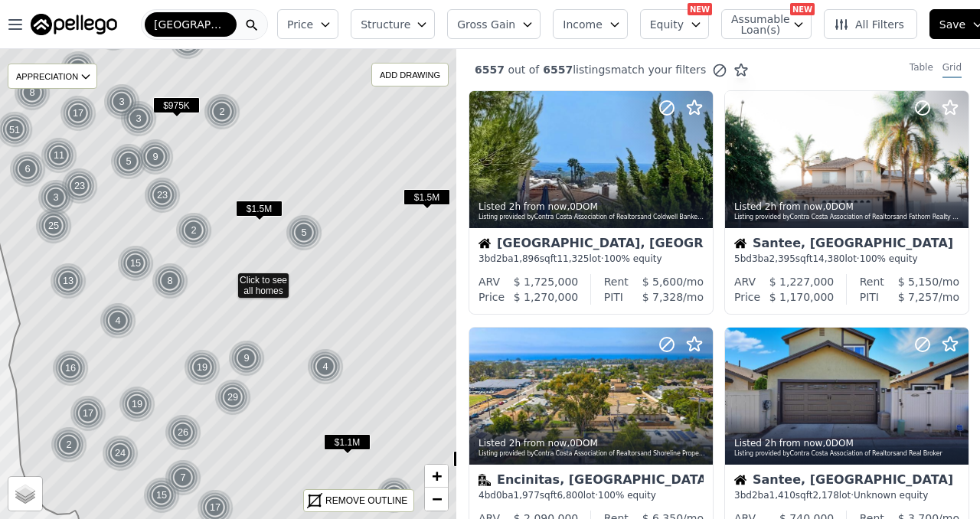 The image size is (980, 519). I want to click on div: 26, so click(183, 432).